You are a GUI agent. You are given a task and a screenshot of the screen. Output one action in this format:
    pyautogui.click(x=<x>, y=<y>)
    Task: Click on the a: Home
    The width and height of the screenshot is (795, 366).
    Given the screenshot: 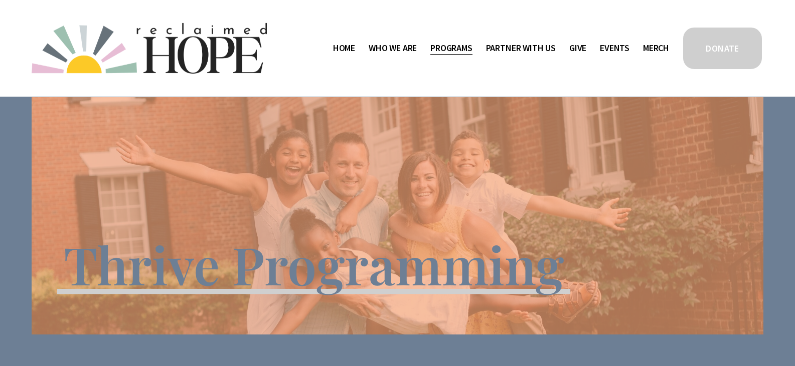 What is the action you would take?
    pyautogui.click(x=344, y=48)
    